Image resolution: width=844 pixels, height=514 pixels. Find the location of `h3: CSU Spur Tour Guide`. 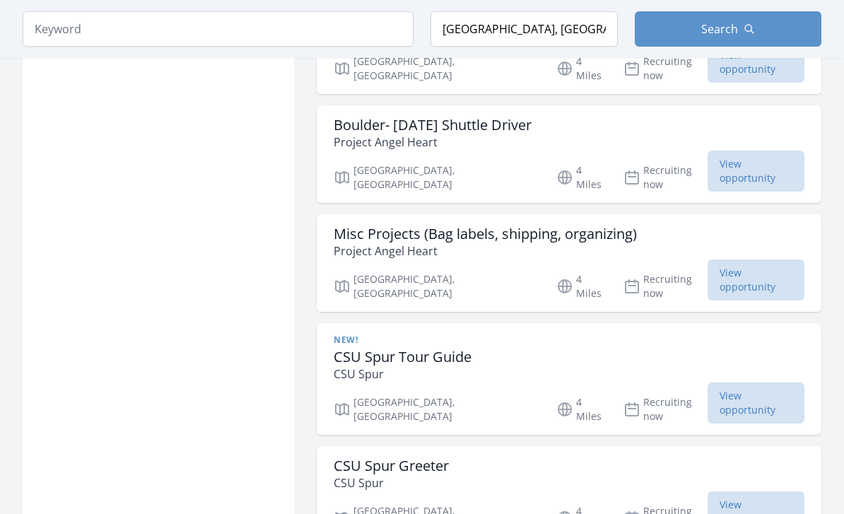

h3: CSU Spur Tour Guide is located at coordinates (402, 357).